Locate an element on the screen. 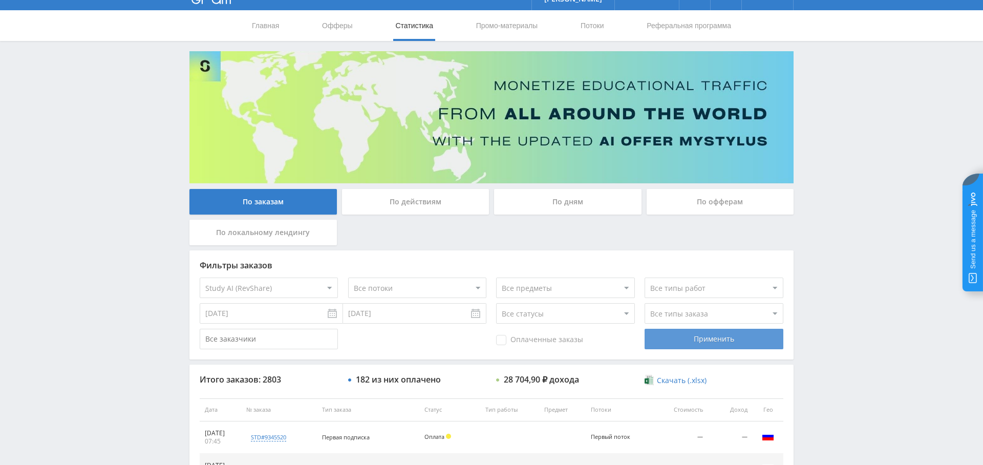  a: Главная is located at coordinates (265, 26).